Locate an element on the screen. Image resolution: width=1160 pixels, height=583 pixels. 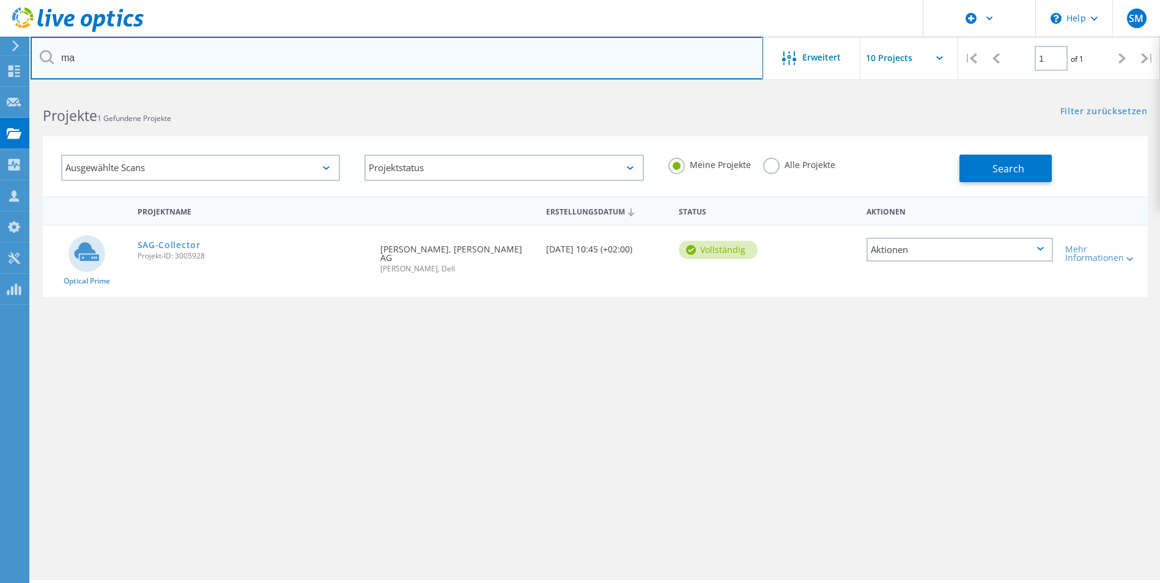
div: Erstellungsdatum is located at coordinates (606, 211).